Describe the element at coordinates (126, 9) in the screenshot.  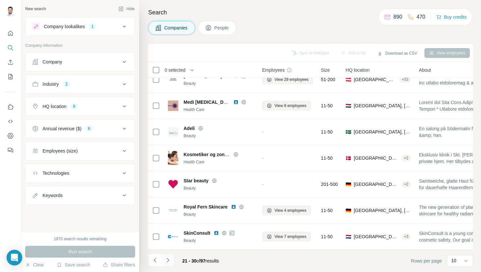
I see `button: Hide` at that location.